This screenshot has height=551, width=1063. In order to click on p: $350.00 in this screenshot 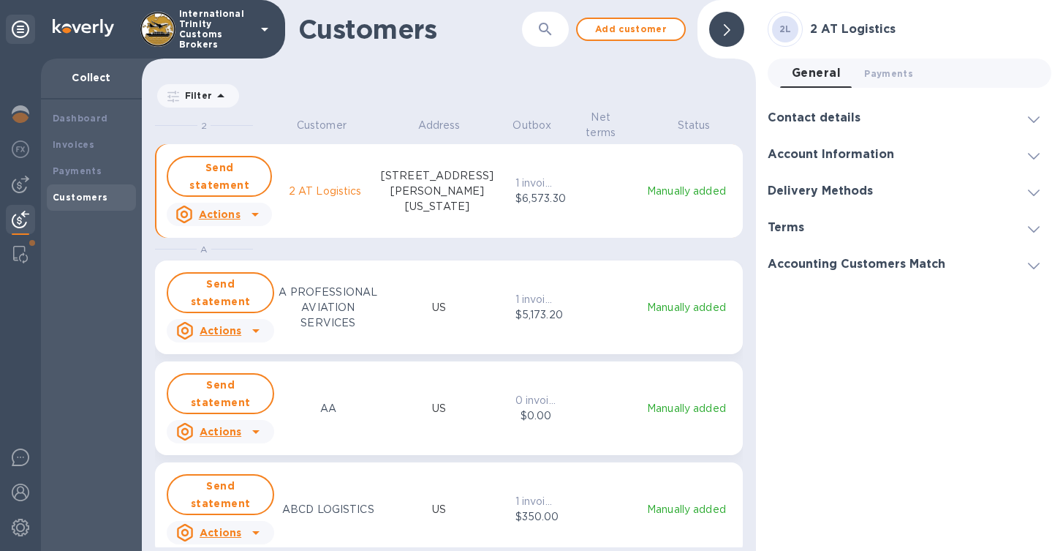, I will do `click(536, 516)`.